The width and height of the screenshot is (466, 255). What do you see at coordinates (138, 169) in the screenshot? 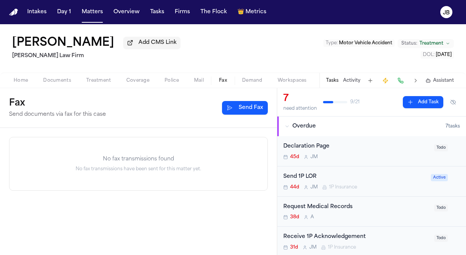
I see `div: No fax transmissions have been sent for this matter yet.` at bounding box center [138, 169].